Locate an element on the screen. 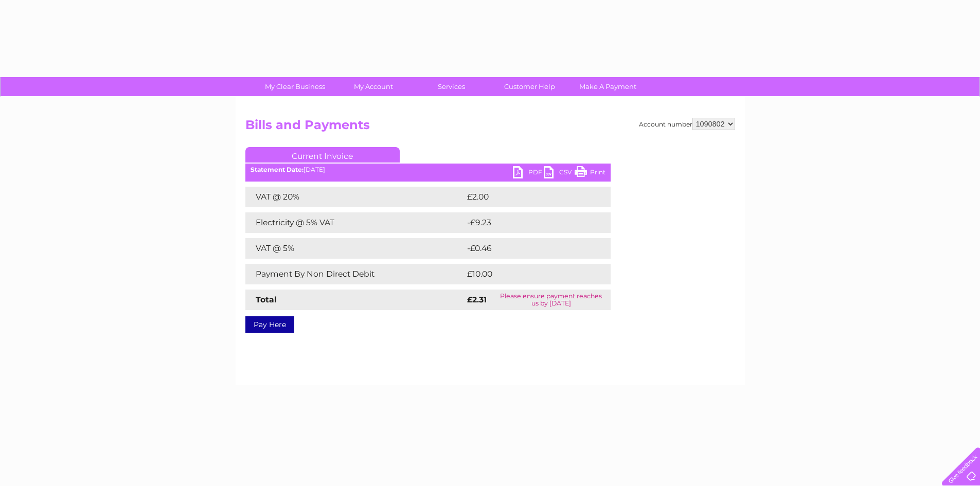 Image resolution: width=980 pixels, height=486 pixels. a: Pay Here is located at coordinates (270, 325).